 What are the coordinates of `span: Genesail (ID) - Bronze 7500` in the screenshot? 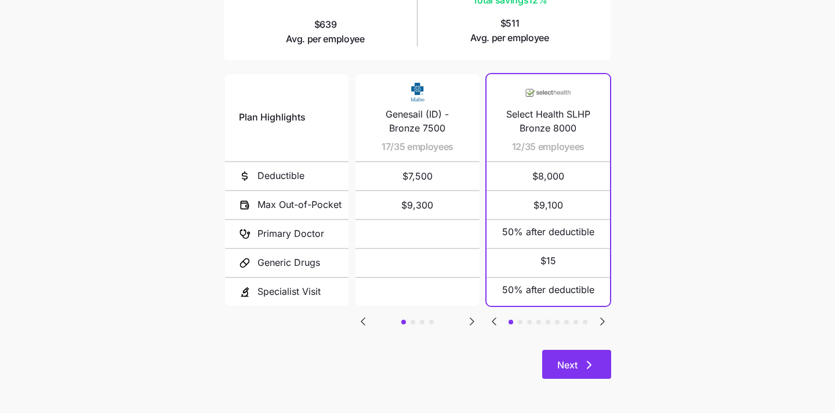 It's located at (417, 122).